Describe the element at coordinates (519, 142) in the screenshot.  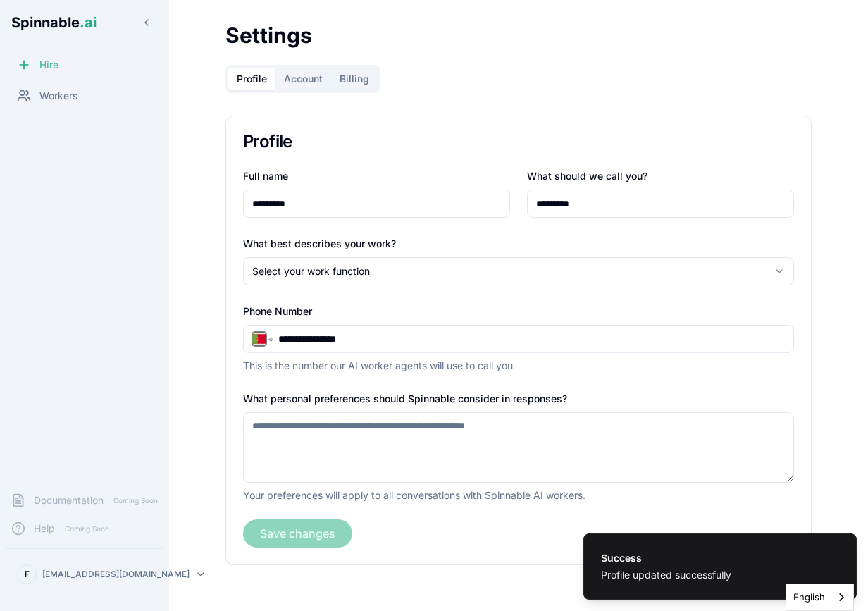
I see `h3: Profile` at that location.